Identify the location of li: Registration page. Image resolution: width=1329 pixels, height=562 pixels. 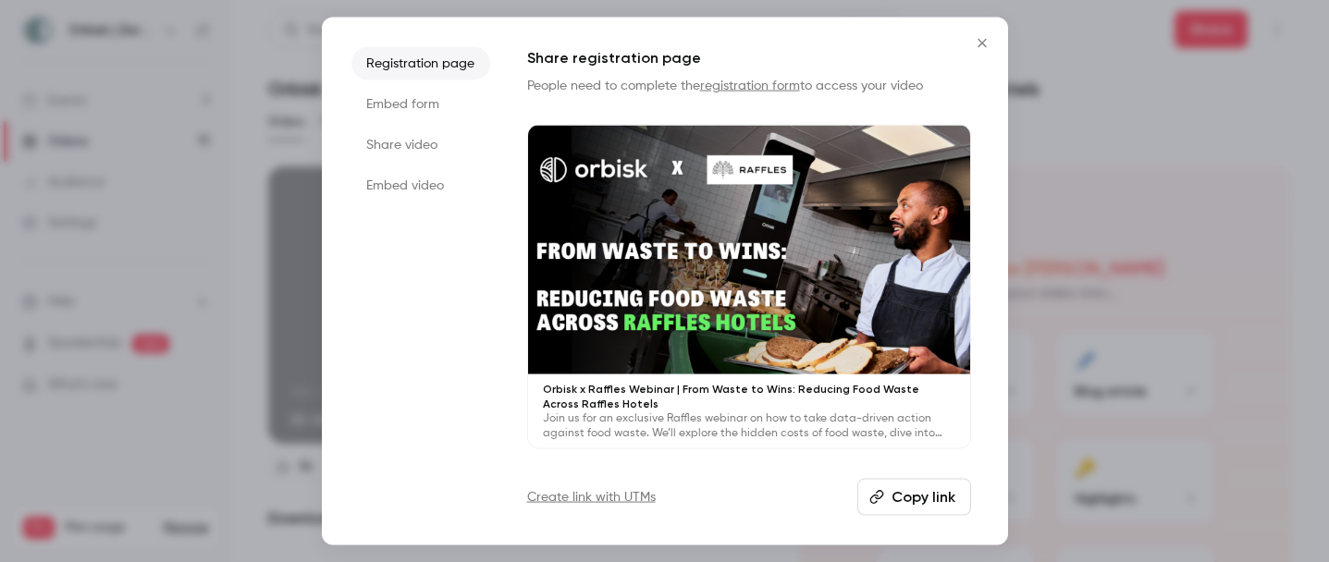
(421, 64).